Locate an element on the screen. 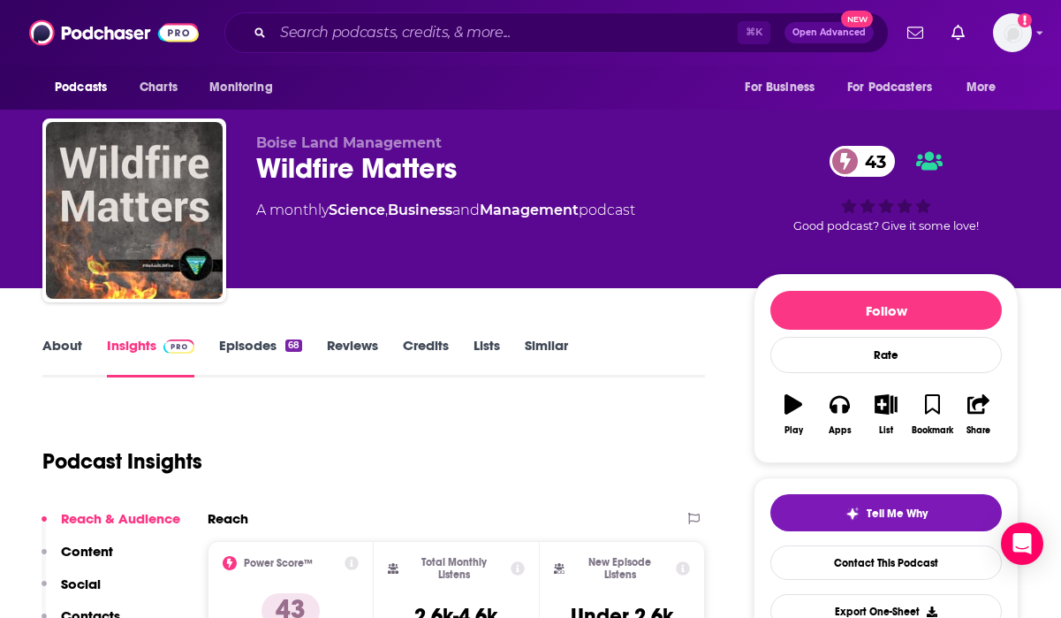 This screenshot has width=1061, height=618. div: Search podcasts, credits, & more... is located at coordinates (557, 33).